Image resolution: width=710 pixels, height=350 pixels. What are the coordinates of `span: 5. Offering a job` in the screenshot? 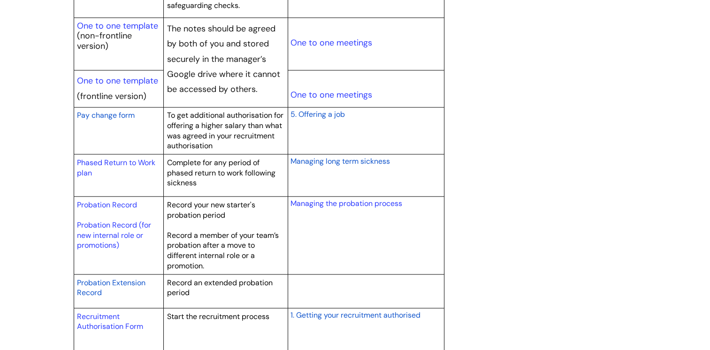 It's located at (317, 114).